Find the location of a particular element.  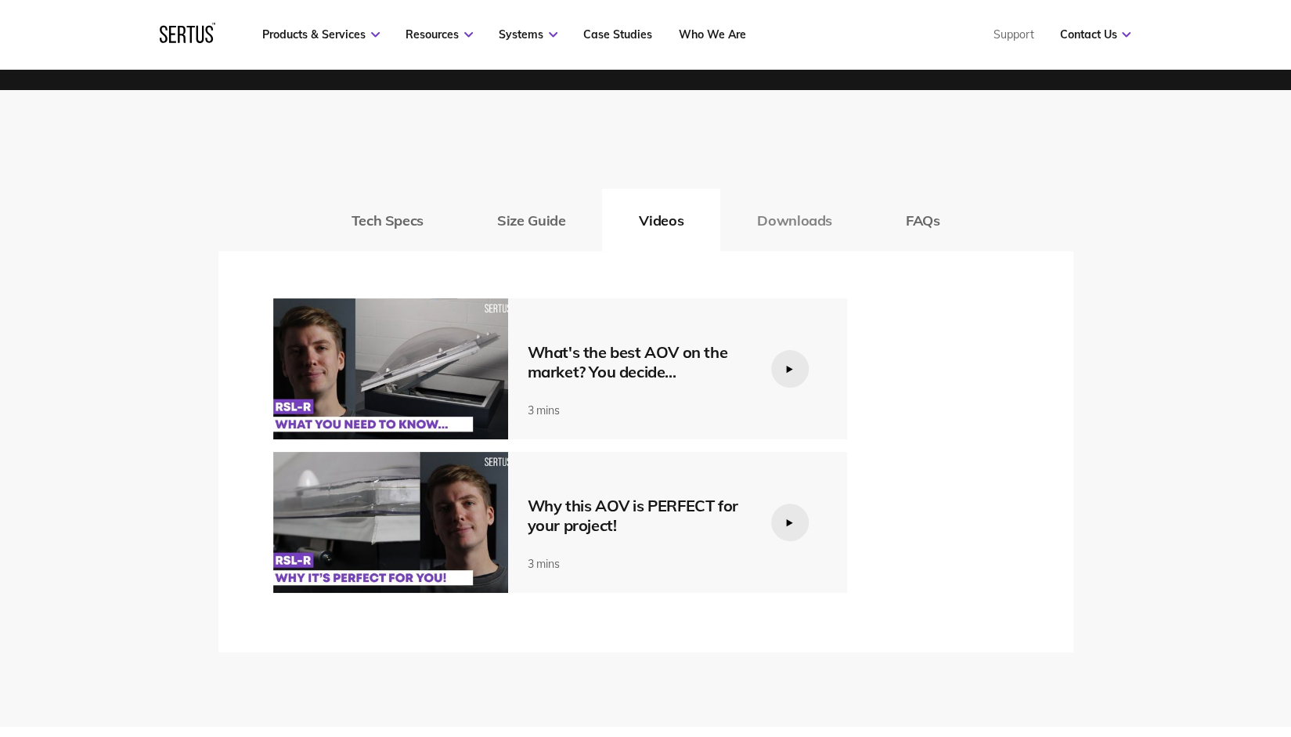

button: FAQs is located at coordinates (923, 220).